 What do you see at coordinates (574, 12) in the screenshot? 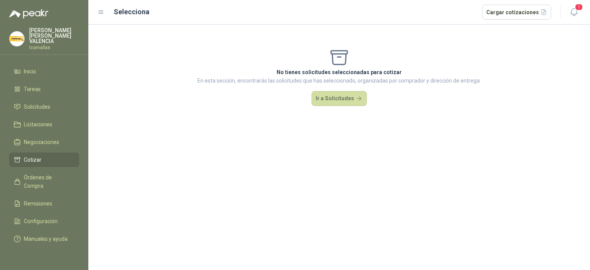
I see `button: 1` at bounding box center [574, 12].